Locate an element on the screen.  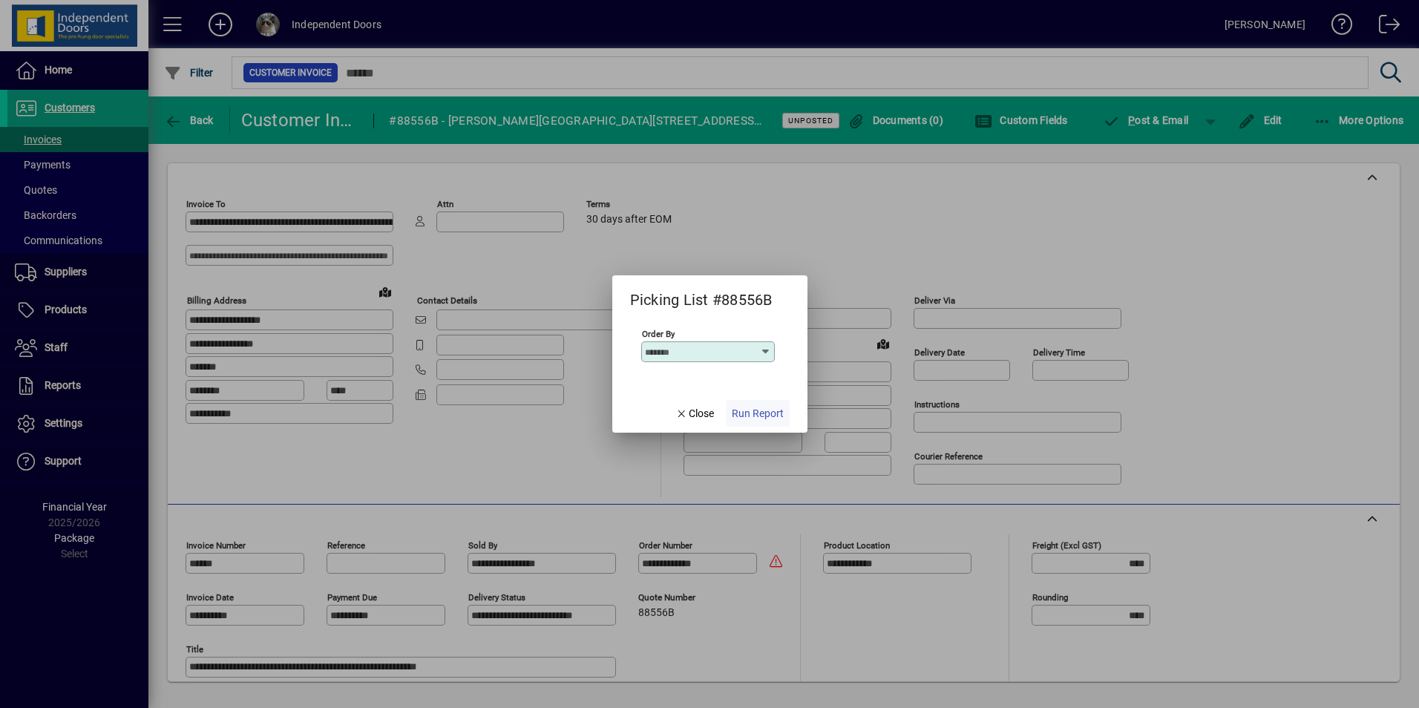
h2: Picking List #88556B is located at coordinates (701, 293).